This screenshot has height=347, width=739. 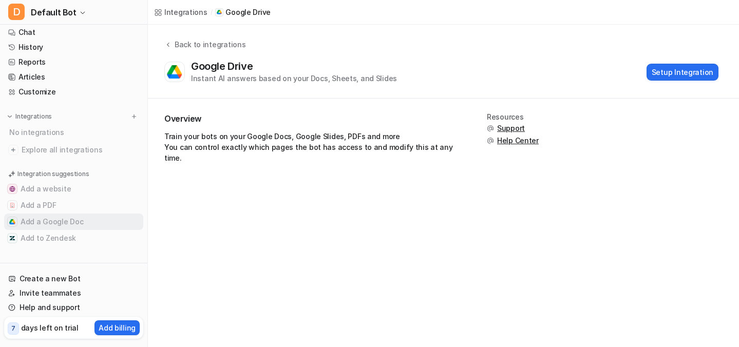 What do you see at coordinates (73, 150) in the screenshot?
I see `a: Explore all integrations` at bounding box center [73, 150].